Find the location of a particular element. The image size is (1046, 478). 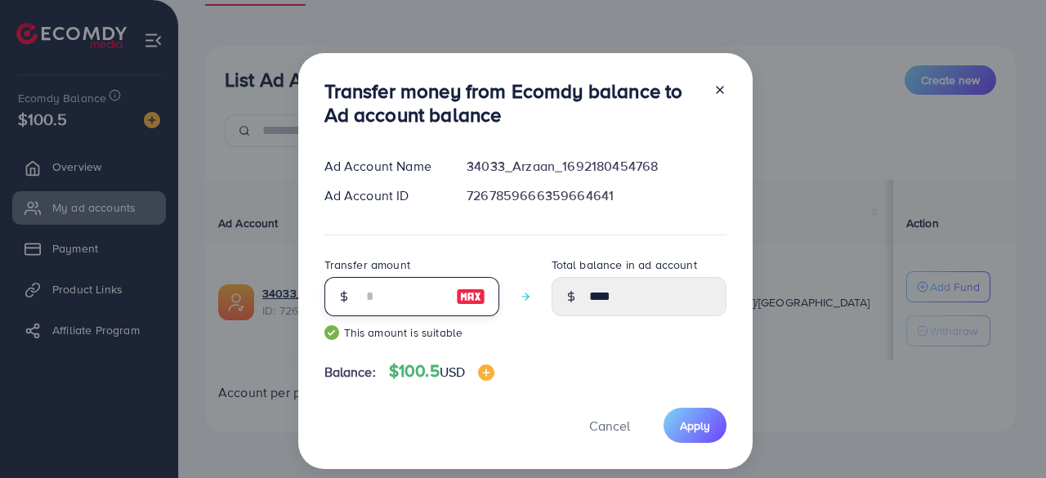

span: Balance: is located at coordinates (350, 372).